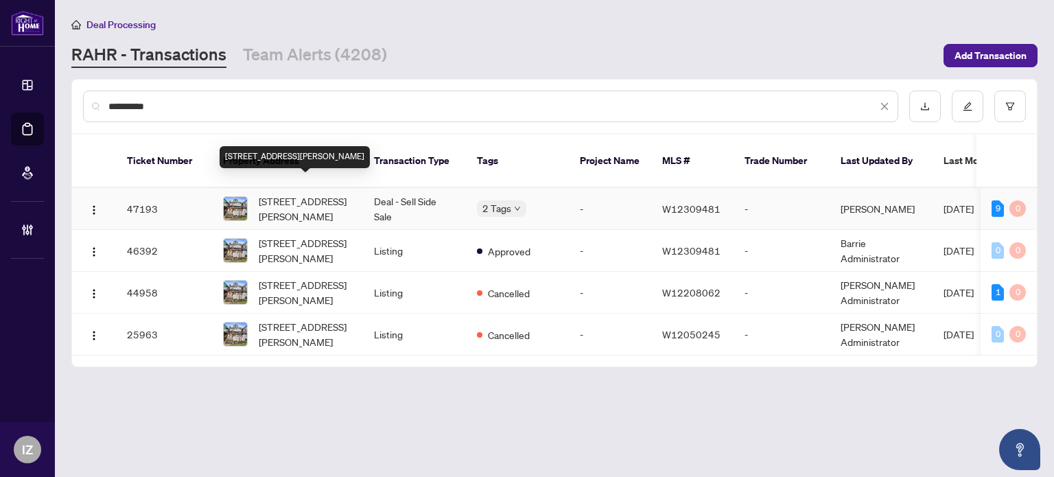 The width and height of the screenshot is (1054, 477). What do you see at coordinates (881, 161) in the screenshot?
I see `th: Last Updated By` at bounding box center [881, 161].